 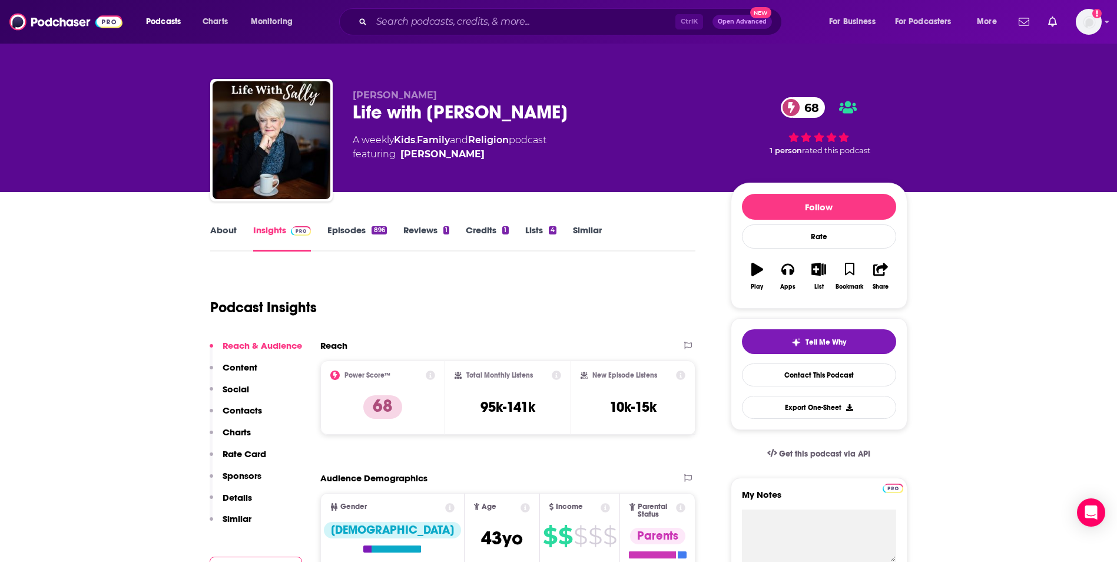 I want to click on a: Religion, so click(x=488, y=139).